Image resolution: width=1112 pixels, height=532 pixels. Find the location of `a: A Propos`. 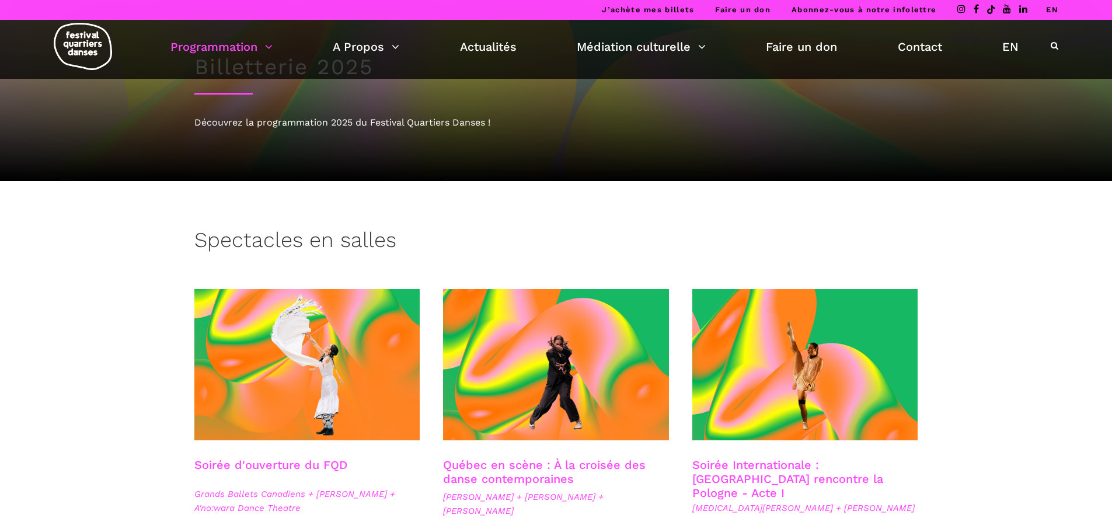

a: A Propos is located at coordinates (366, 47).